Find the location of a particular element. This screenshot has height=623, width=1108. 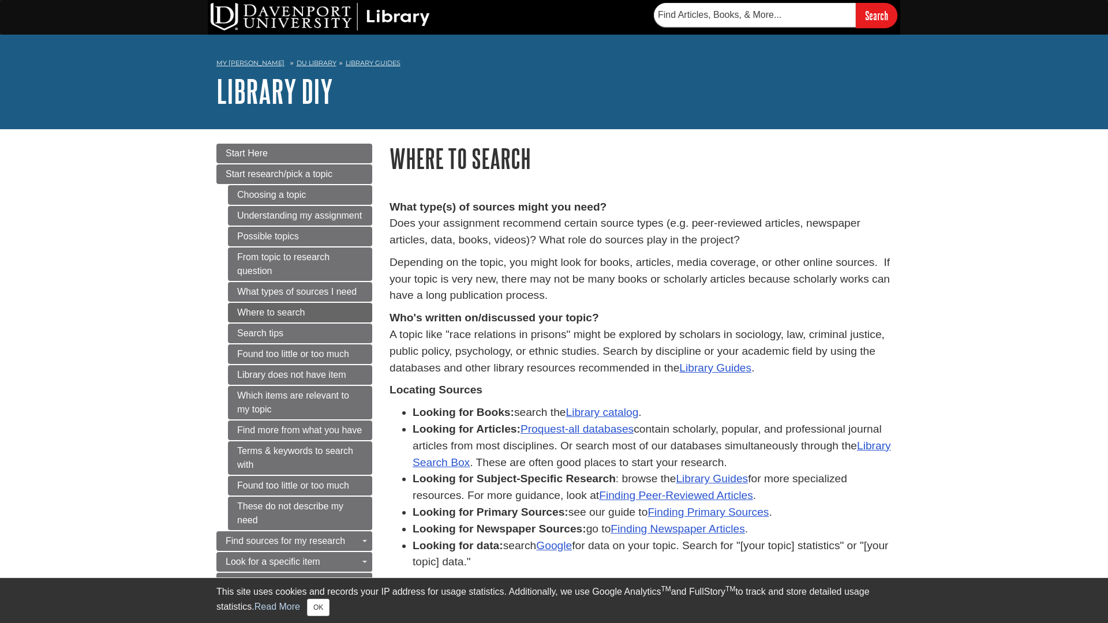

form: Searches DU Library's articles, books, and more is located at coordinates (775, 15).